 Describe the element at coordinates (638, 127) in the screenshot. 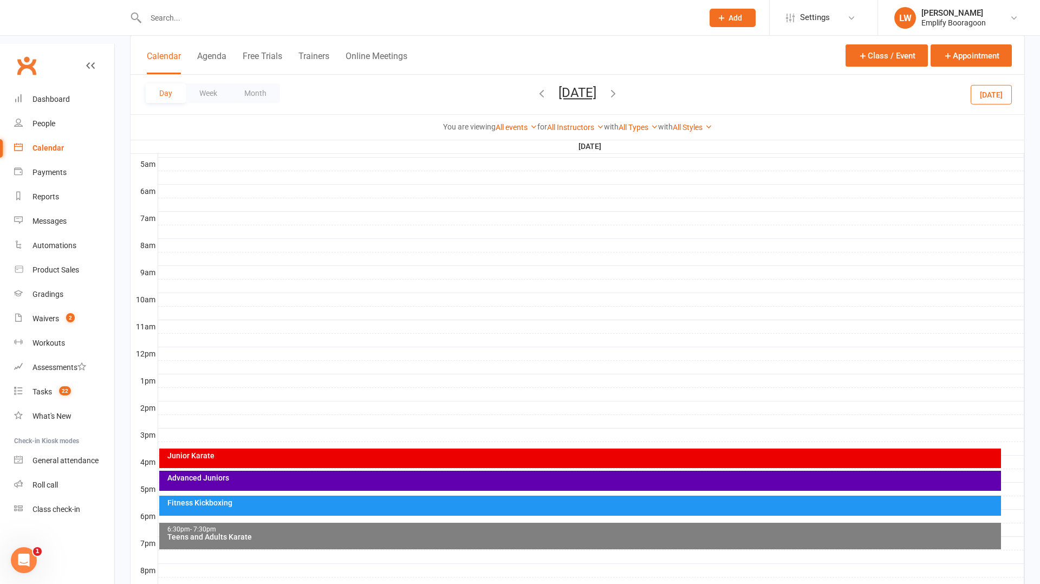

I see `a: All Types` at that location.